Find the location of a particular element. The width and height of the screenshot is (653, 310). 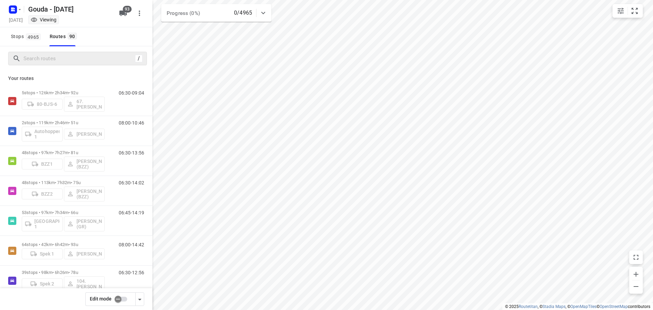

p: 06:45-14:19 is located at coordinates (131, 212).